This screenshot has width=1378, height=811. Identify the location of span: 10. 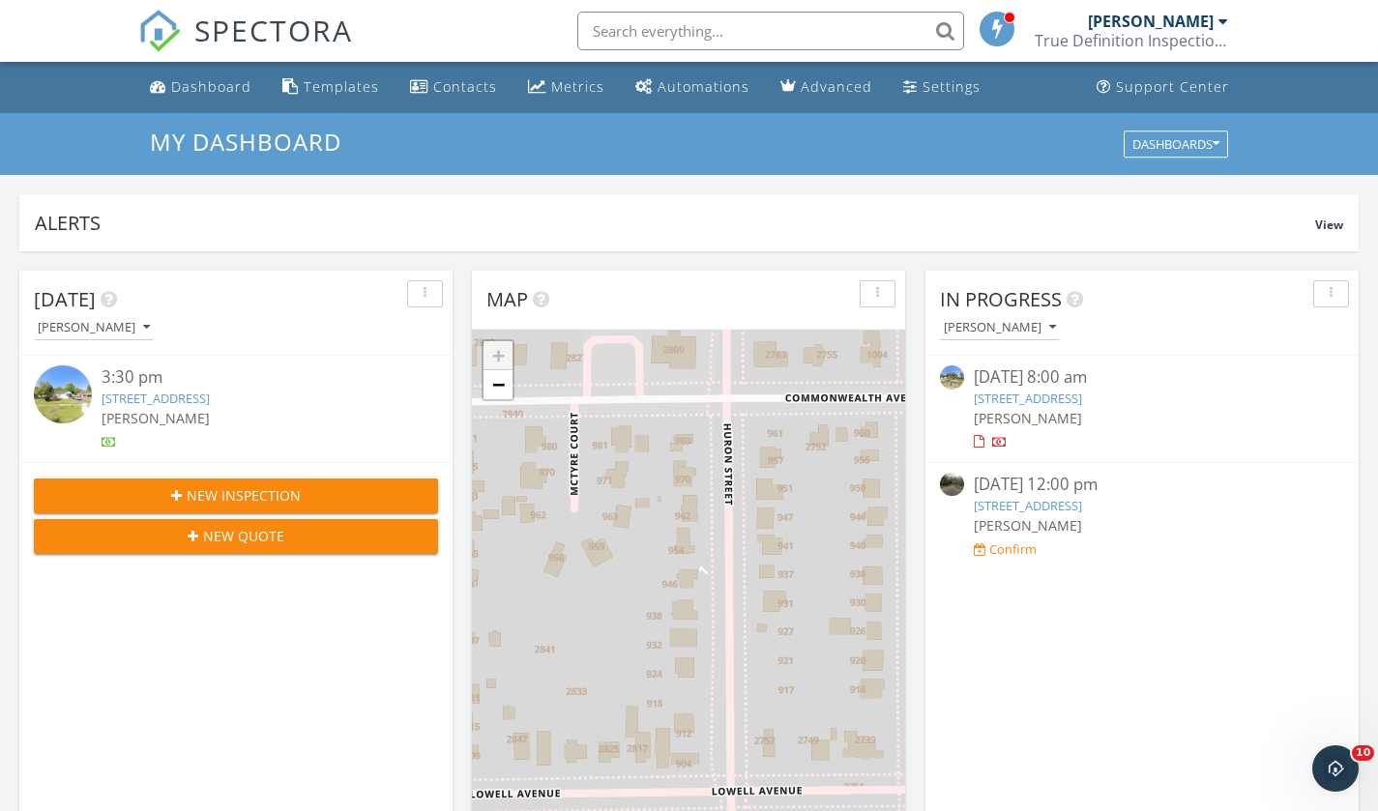
(1363, 753).